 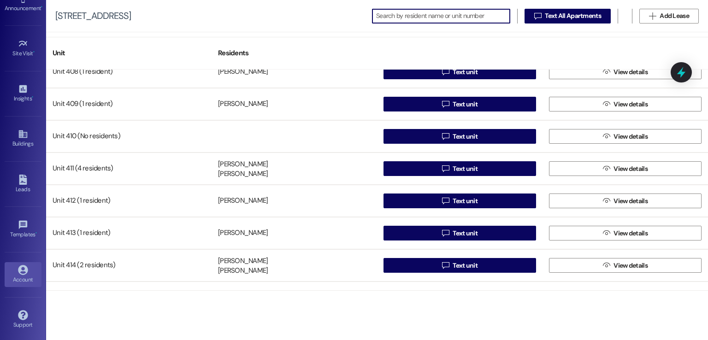 What do you see at coordinates (23, 139) in the screenshot?
I see `a: Buildings` at bounding box center [23, 139].